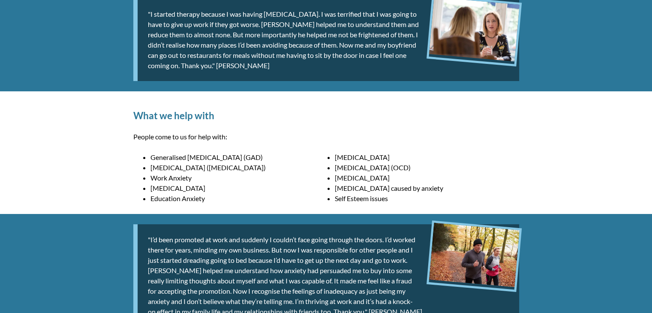 This screenshot has height=313, width=652. I want to click on h2: What we help with, so click(326, 115).